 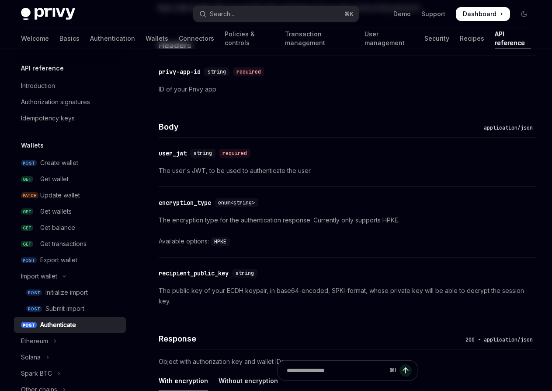 I want to click on div: Solana, so click(x=31, y=357).